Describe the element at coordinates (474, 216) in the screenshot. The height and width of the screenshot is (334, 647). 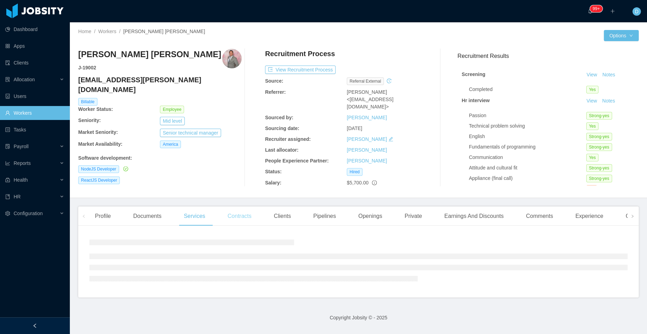
I see `div: Earnings And Discounts` at that location.